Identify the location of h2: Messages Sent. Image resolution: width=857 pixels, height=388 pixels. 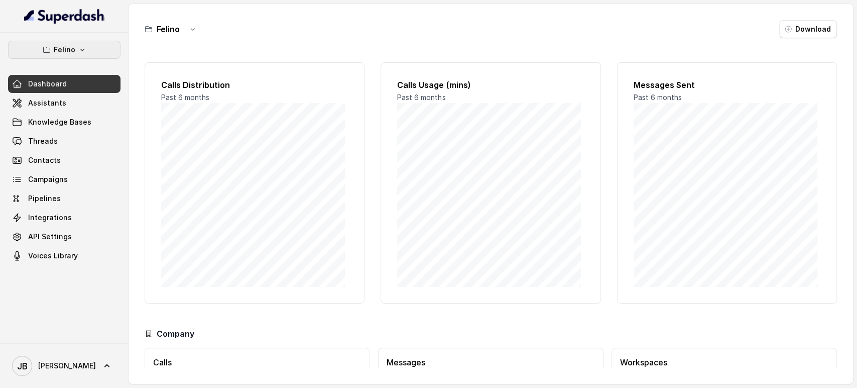
(727, 85).